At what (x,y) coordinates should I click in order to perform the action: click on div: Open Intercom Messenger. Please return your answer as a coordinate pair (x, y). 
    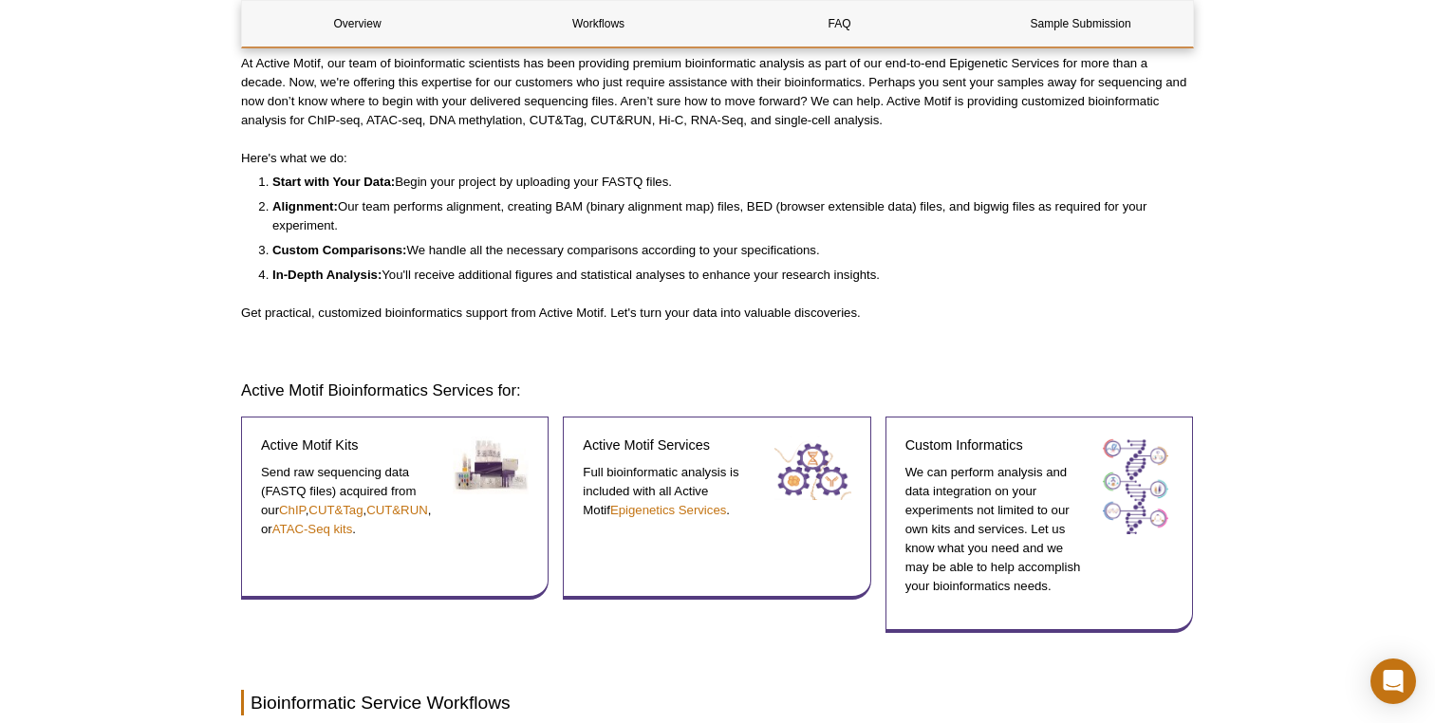
    Looking at the image, I should click on (1393, 681).